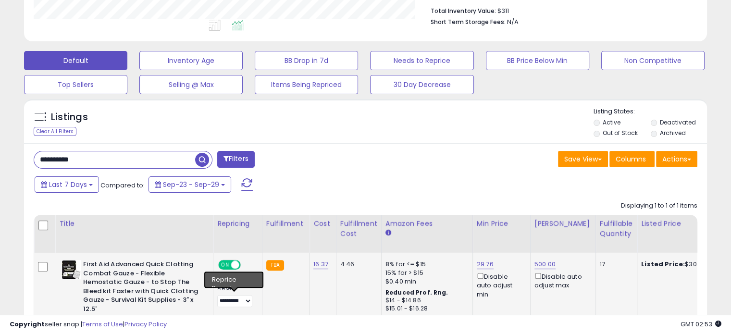 The width and height of the screenshot is (731, 334). Describe the element at coordinates (306, 61) in the screenshot. I see `button: BB Drop in 7d` at that location.